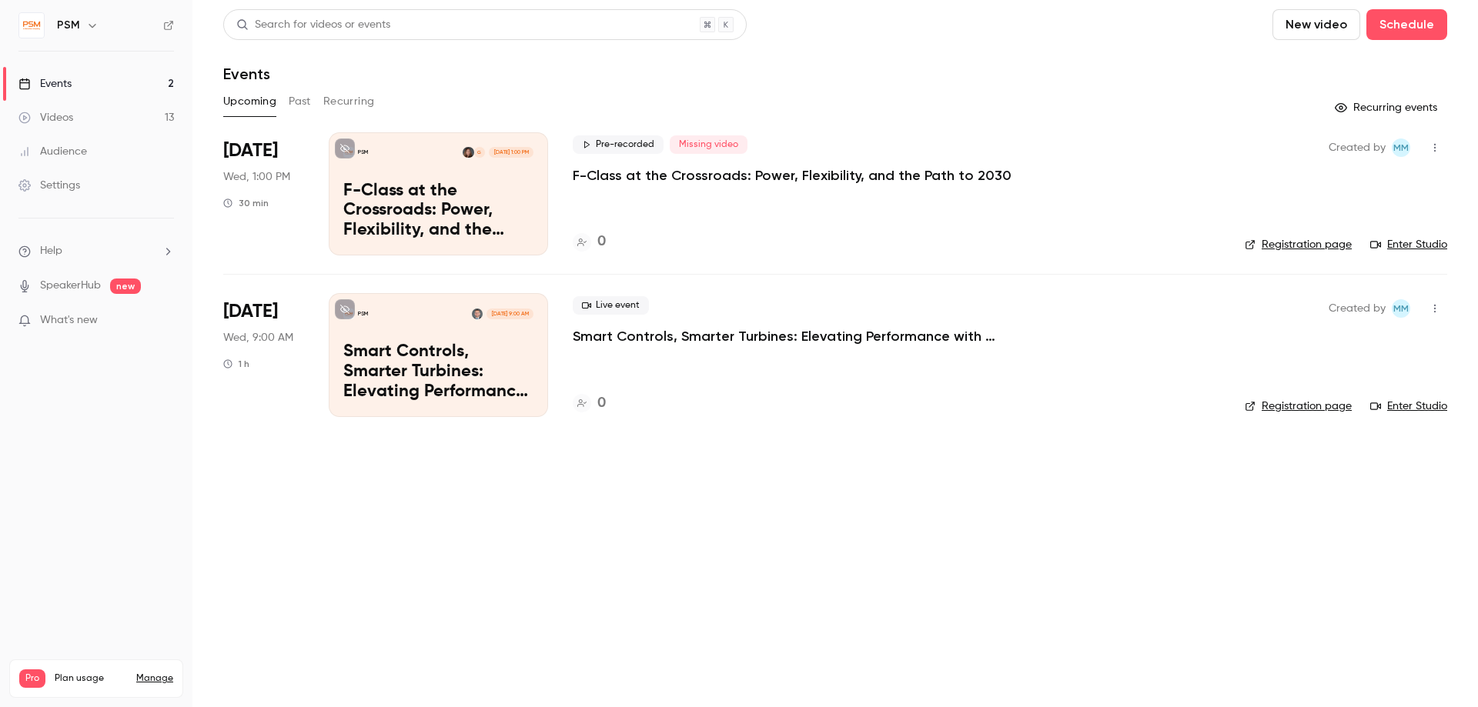 The width and height of the screenshot is (1478, 707). What do you see at coordinates (1387, 108) in the screenshot?
I see `button: Recurring events` at bounding box center [1387, 108].